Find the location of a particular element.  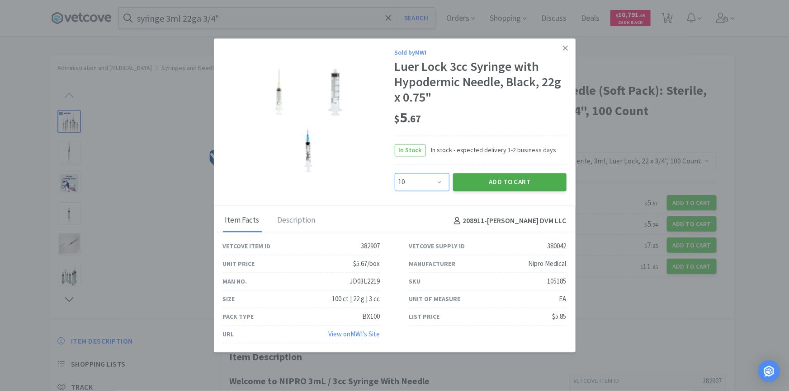

div: Unit Price is located at coordinates (239, 264).